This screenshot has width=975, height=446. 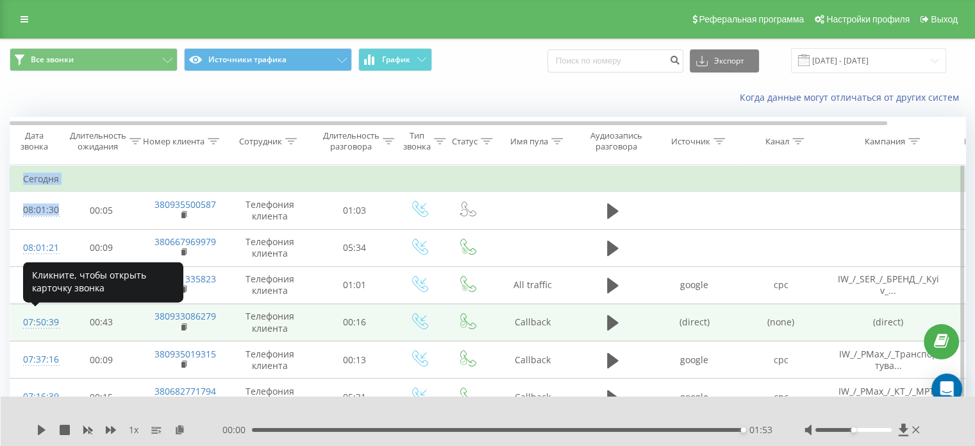 What do you see at coordinates (34, 141) in the screenshot?
I see `div: Дата звонка` at bounding box center [34, 141].